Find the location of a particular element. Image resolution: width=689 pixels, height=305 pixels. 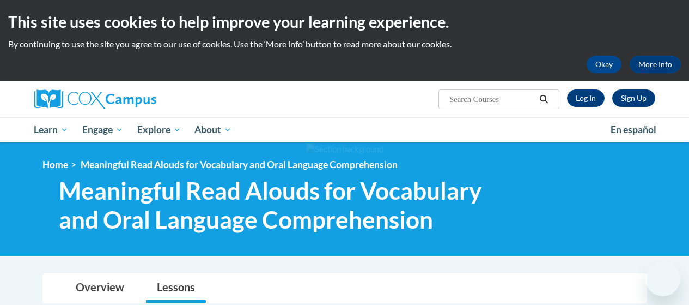

button: Okay is located at coordinates (604, 64).